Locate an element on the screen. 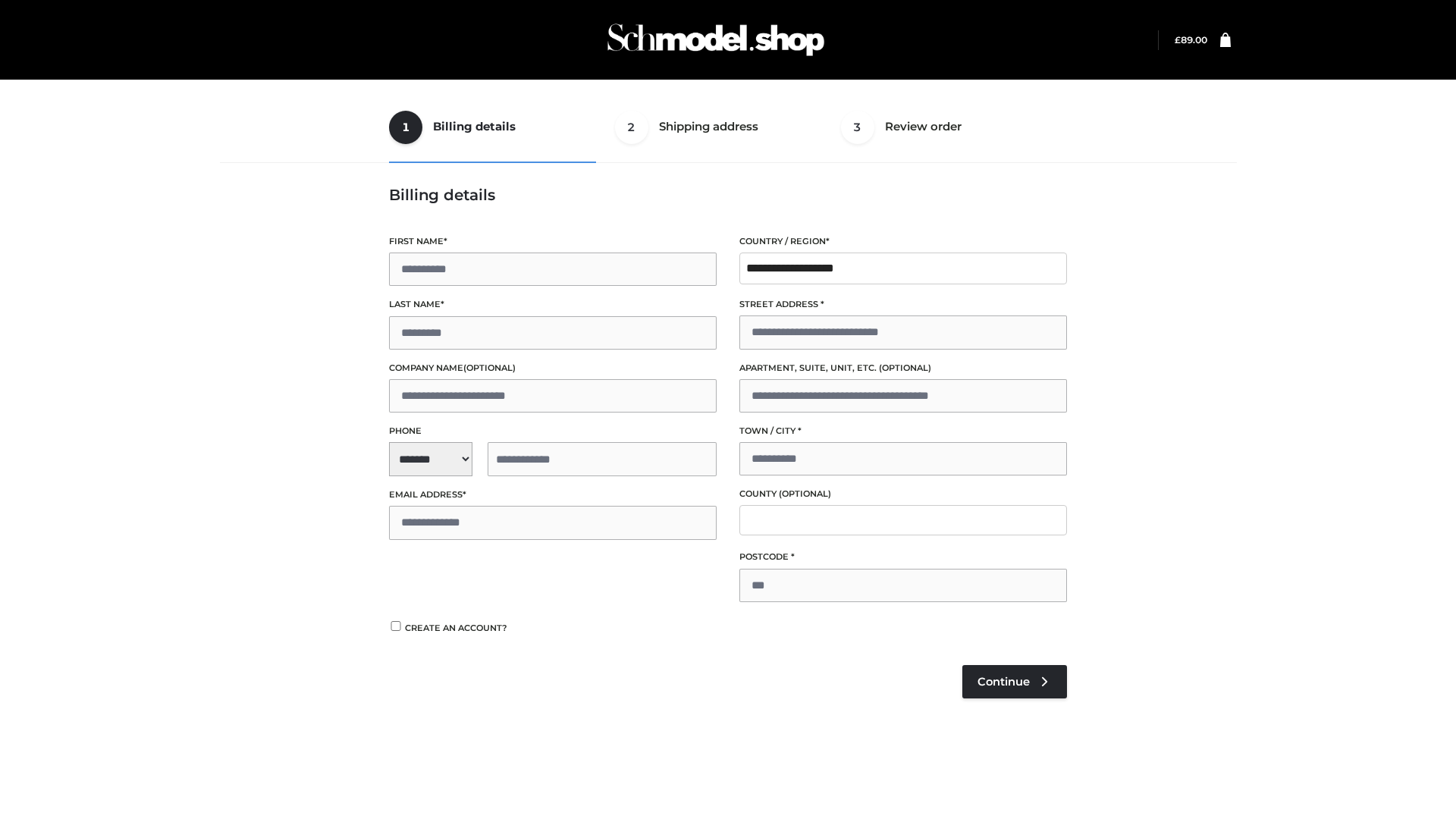 This screenshot has height=819, width=1456. label: Last name is located at coordinates (553, 304).